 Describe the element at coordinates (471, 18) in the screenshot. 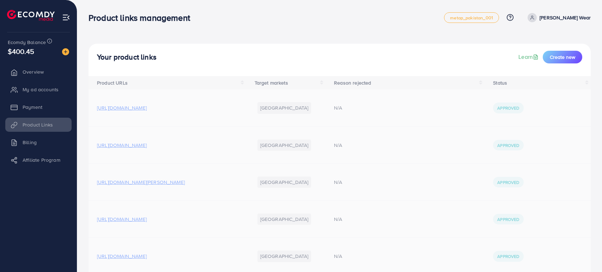

I see `a: metap_pakistan_001` at that location.